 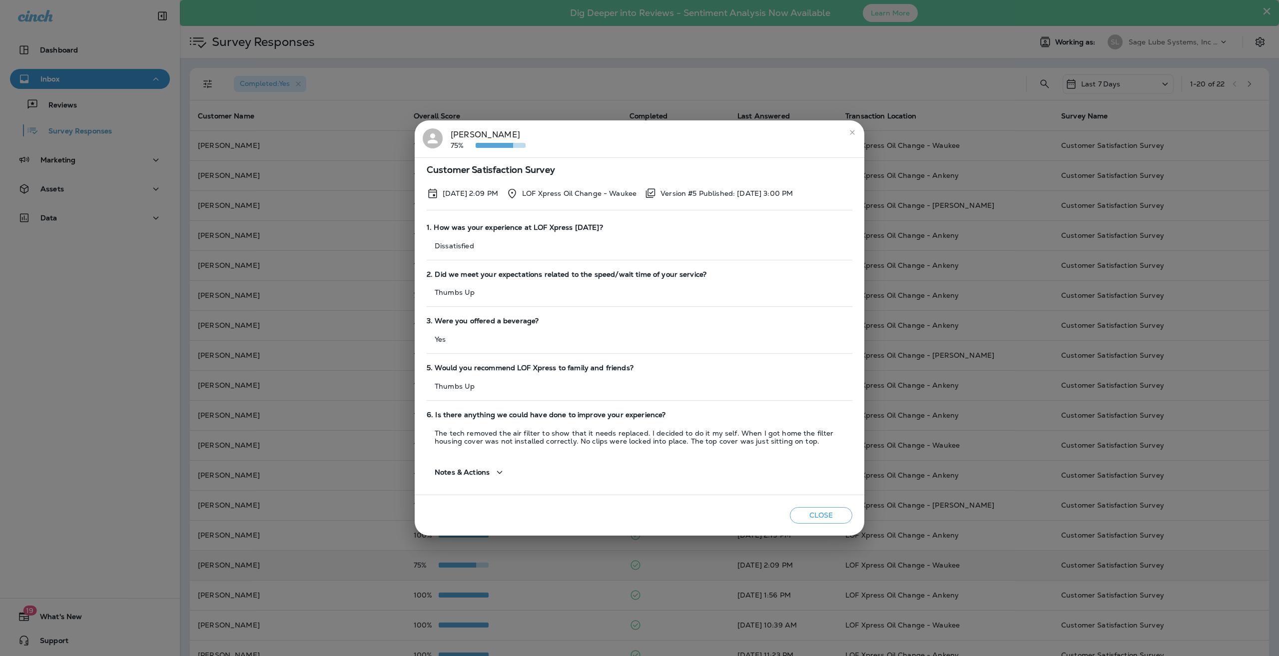 I want to click on p: Dissatisfied, so click(x=640, y=246).